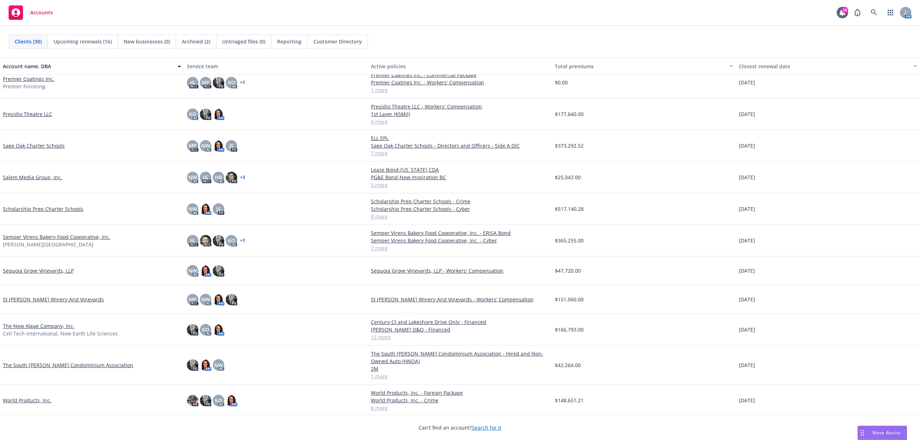 This screenshot has width=920, height=440. What do you see at coordinates (56, 237) in the screenshot?
I see `a: Semper Virens Bakery Food Cooperative, Inc.` at bounding box center [56, 237].